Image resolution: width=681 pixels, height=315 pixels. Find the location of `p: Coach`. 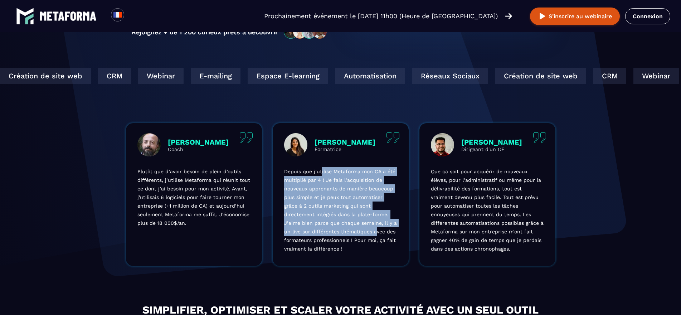

p: Coach is located at coordinates (198, 149).